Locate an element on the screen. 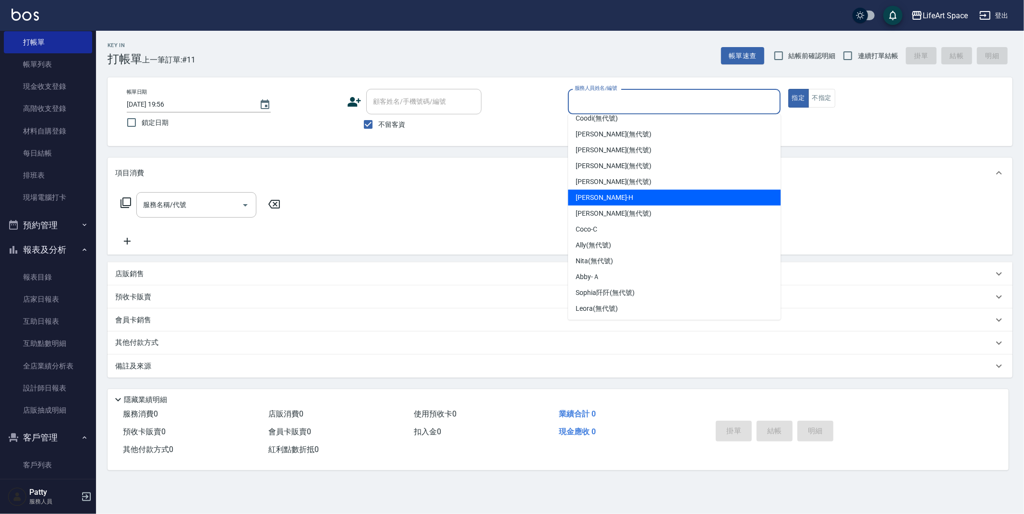  a: 互助日報表 is located at coordinates (48, 321).